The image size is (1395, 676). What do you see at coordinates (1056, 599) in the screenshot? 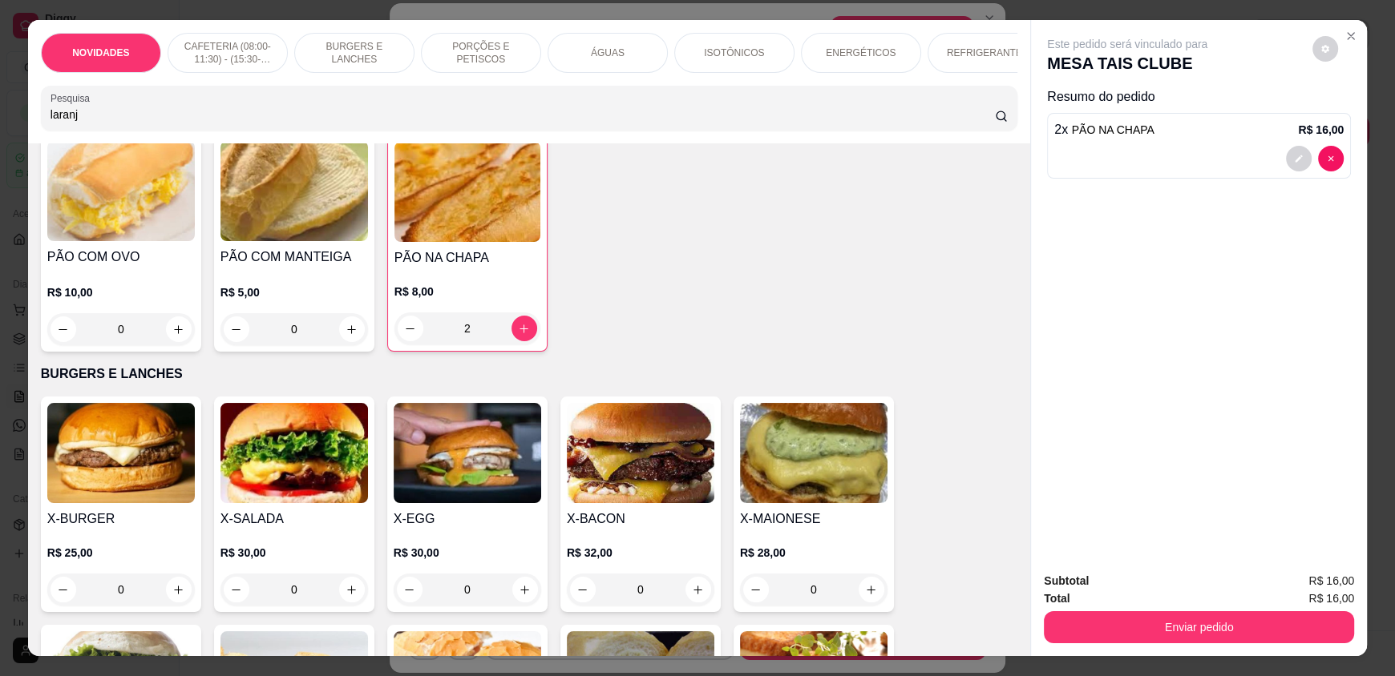
I see `strong: Total` at bounding box center [1056, 599].